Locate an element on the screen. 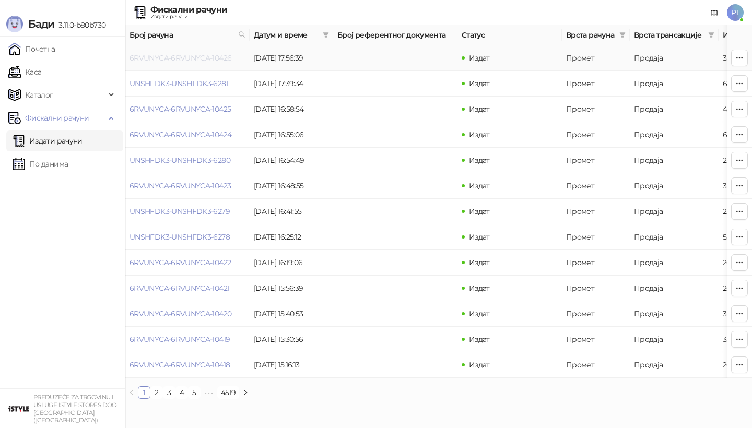 The height and width of the screenshot is (428, 752). div: Фискални рачуни is located at coordinates (189, 10).